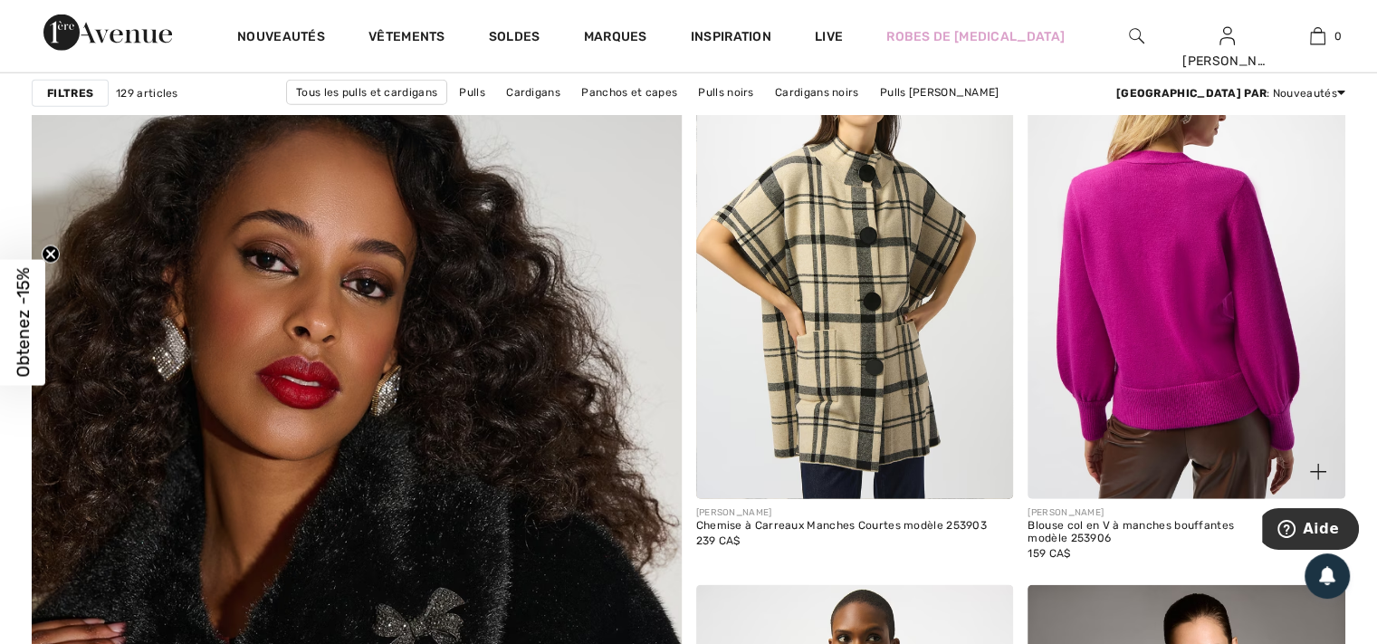 This screenshot has width=1377, height=644. What do you see at coordinates (147, 93) in the screenshot?
I see `span: 129 articles` at bounding box center [147, 93].